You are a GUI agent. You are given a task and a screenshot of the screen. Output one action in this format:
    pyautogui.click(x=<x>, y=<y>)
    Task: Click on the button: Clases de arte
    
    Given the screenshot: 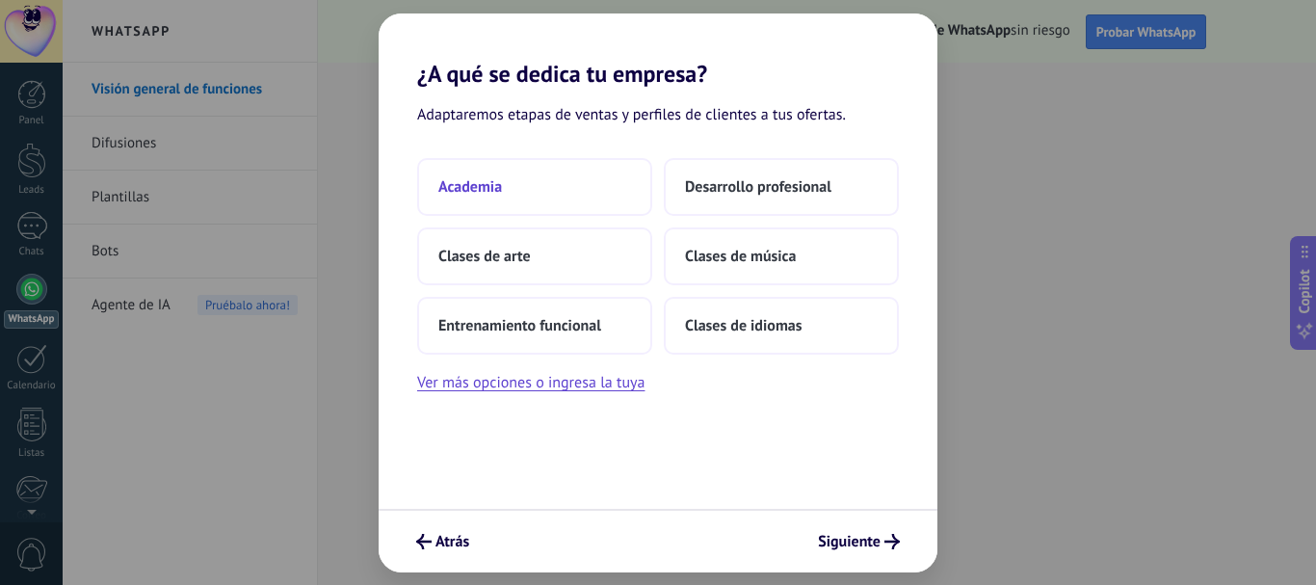 What is the action you would take?
    pyautogui.click(x=535, y=256)
    